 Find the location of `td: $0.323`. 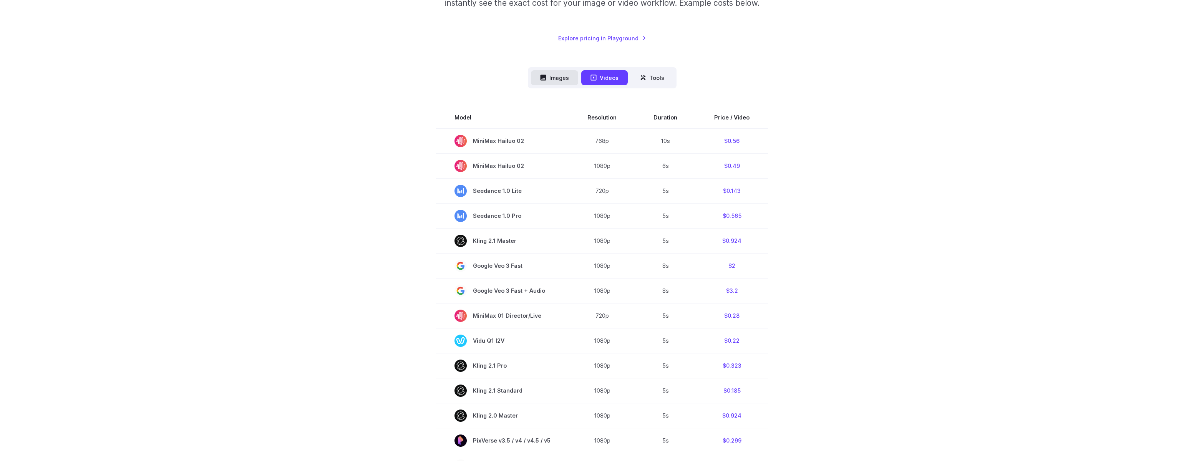

td: $0.323 is located at coordinates (732, 365).